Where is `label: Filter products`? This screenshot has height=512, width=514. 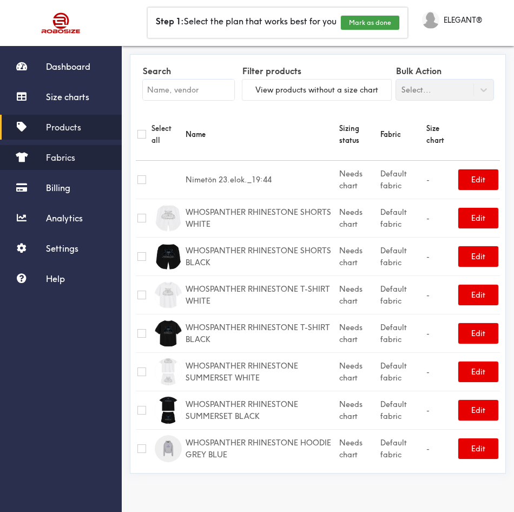
label: Filter products is located at coordinates (317, 71).